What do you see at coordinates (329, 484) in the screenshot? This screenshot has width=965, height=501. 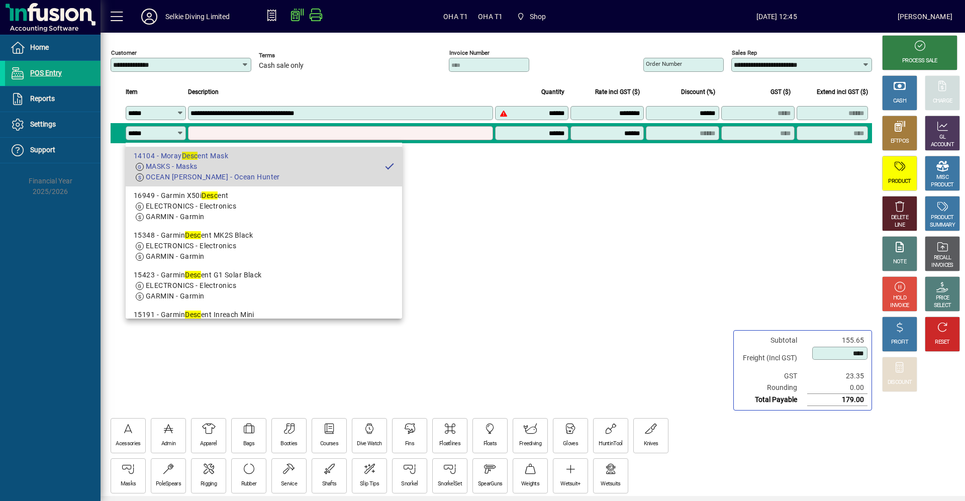 I see `div: Shafts` at bounding box center [329, 484].